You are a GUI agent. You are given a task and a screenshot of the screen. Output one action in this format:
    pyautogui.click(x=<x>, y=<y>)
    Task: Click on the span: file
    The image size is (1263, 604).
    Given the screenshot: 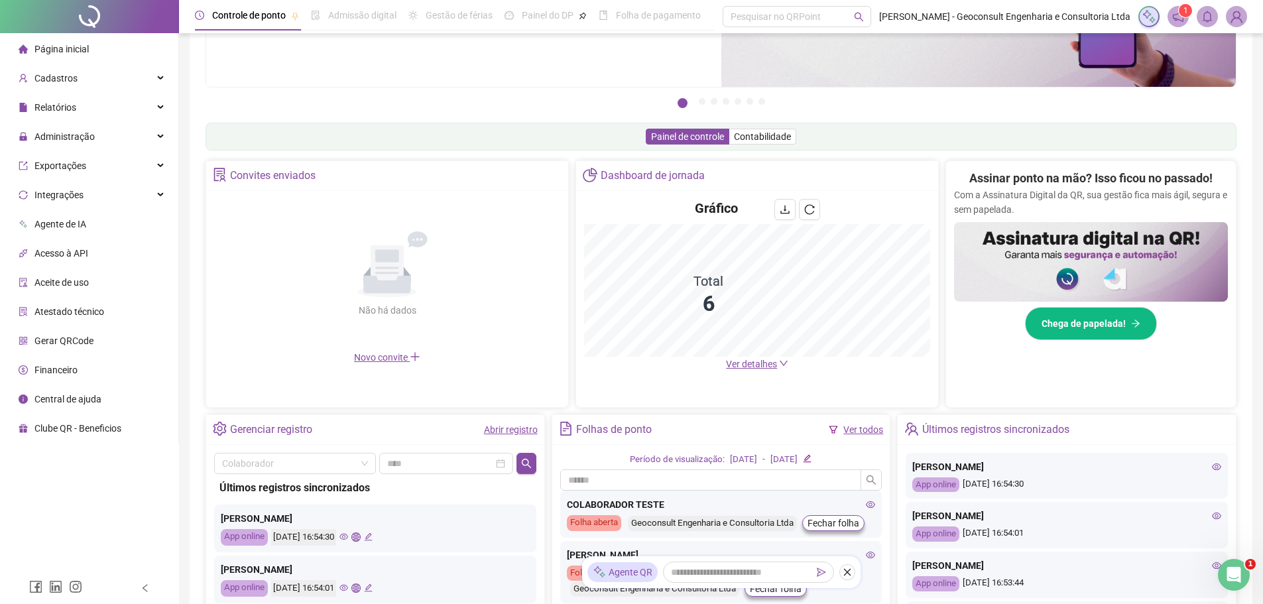 What is the action you would take?
    pyautogui.click(x=23, y=107)
    